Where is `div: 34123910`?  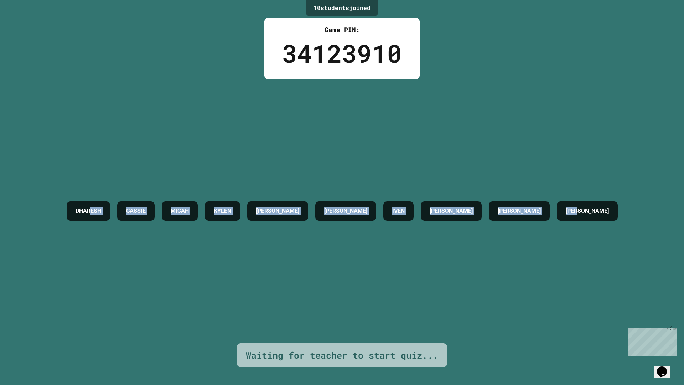 div: 34123910 is located at coordinates (342, 53).